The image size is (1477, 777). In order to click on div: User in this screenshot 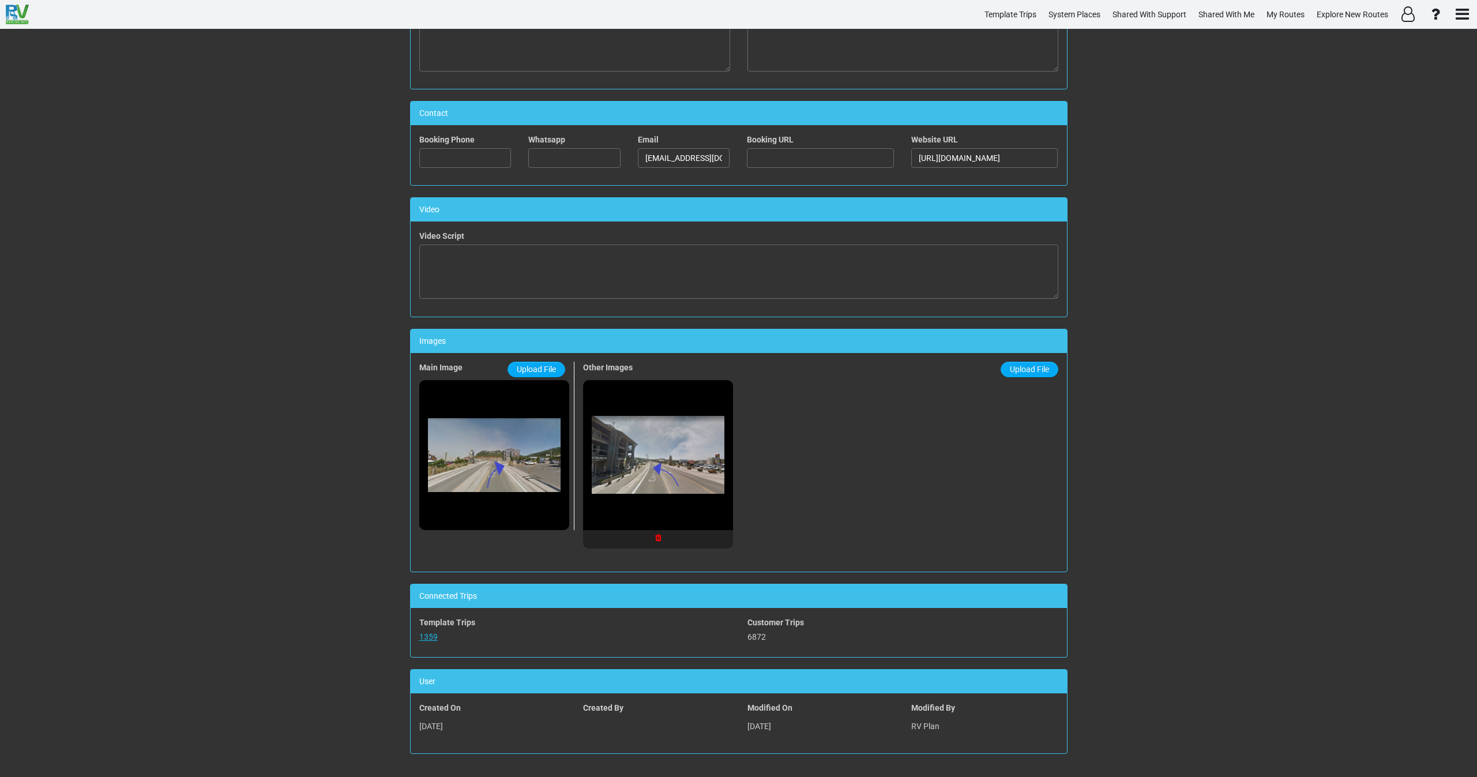, I will do `click(739, 681)`.